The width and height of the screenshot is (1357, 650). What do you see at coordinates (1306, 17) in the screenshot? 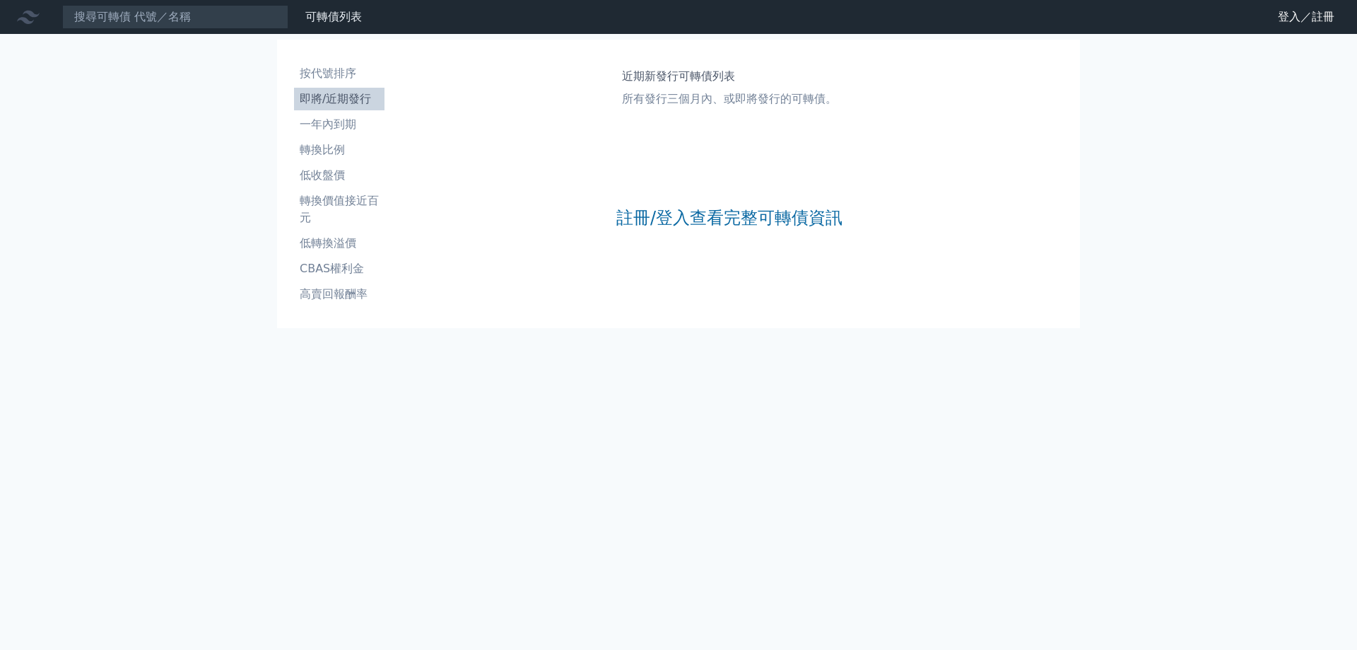
I see `a: 登入／註冊` at bounding box center [1306, 17].